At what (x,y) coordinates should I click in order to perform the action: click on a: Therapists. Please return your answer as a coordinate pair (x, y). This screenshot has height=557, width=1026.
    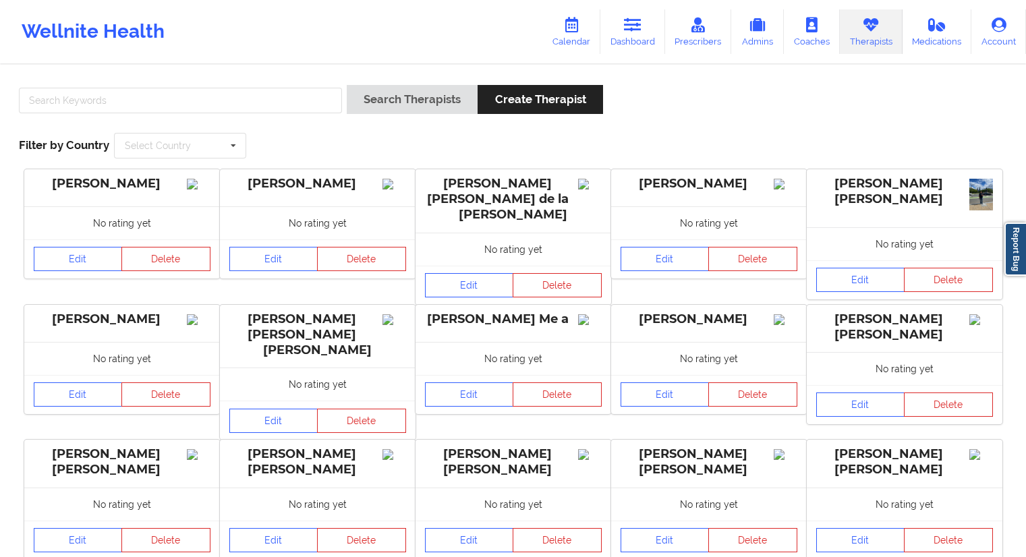
    Looking at the image, I should click on (871, 32).